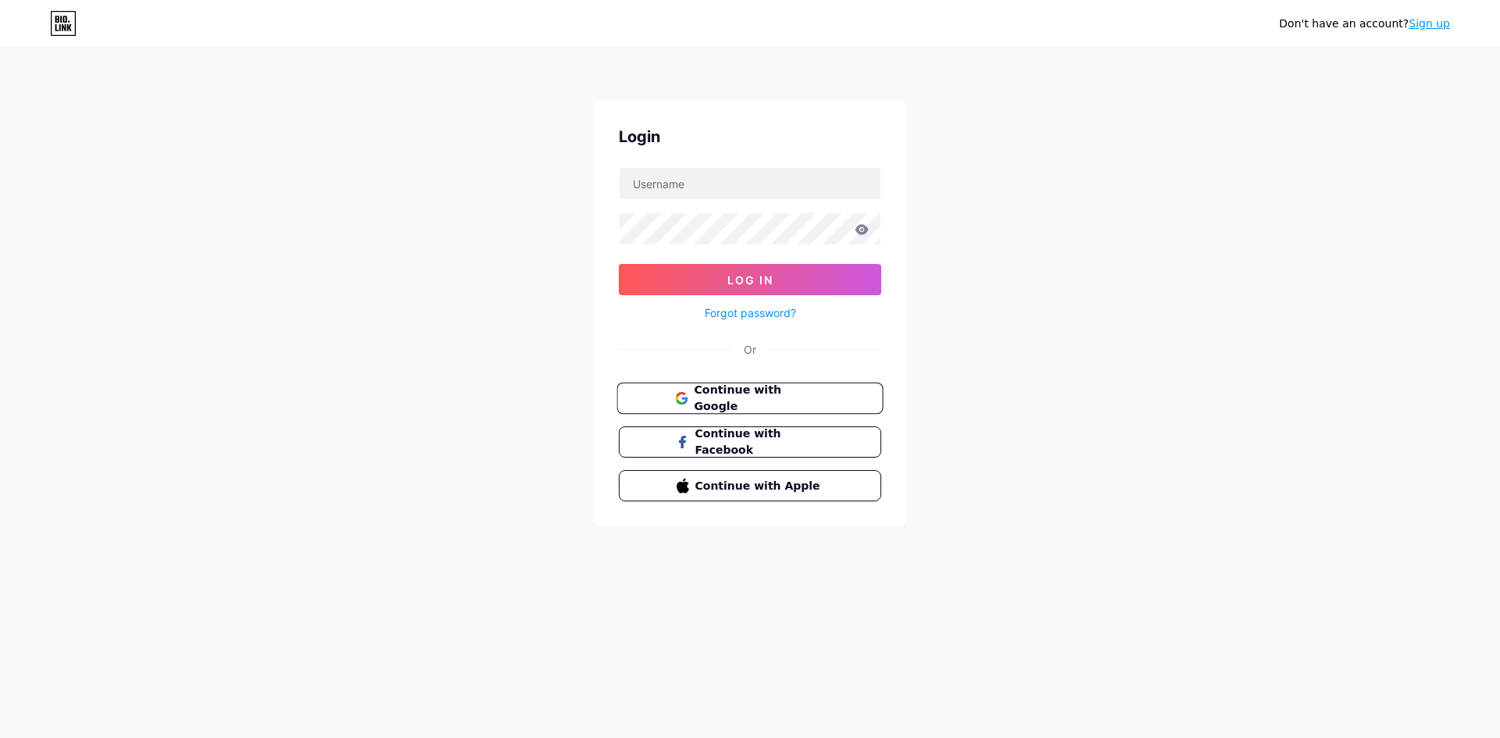 This screenshot has height=738, width=1500. What do you see at coordinates (750, 280) in the screenshot?
I see `span: Log In` at bounding box center [750, 280].